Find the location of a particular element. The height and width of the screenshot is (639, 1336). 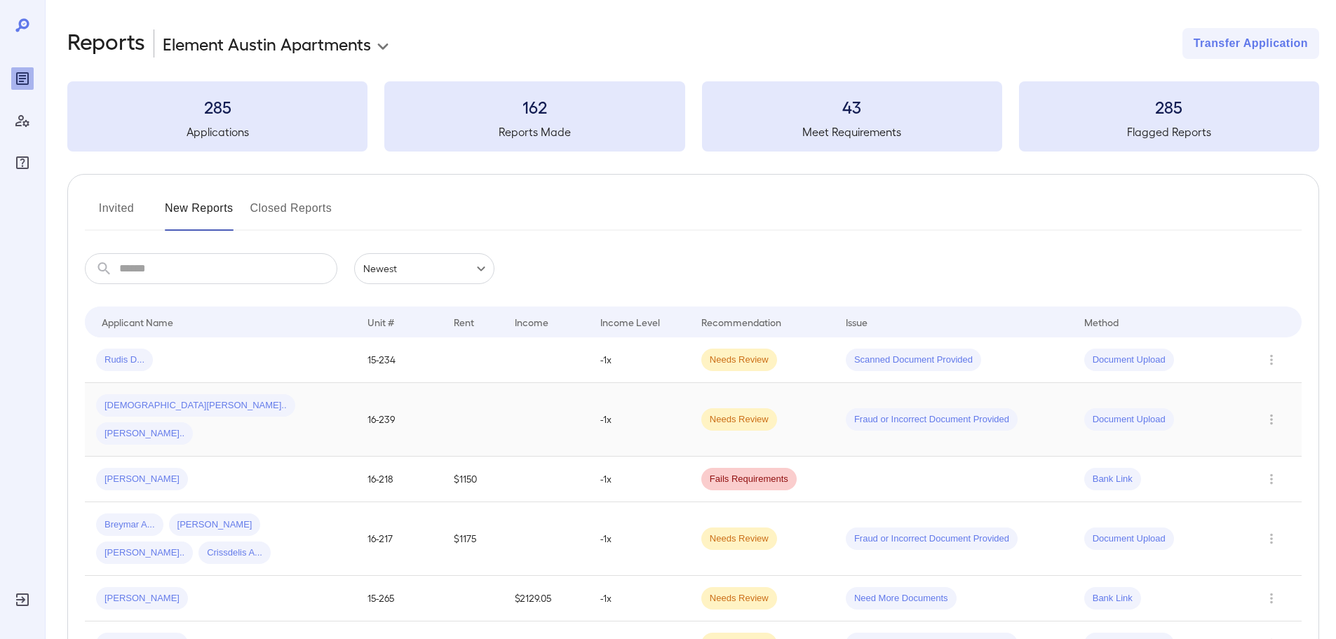

div: Issue is located at coordinates (857, 322).